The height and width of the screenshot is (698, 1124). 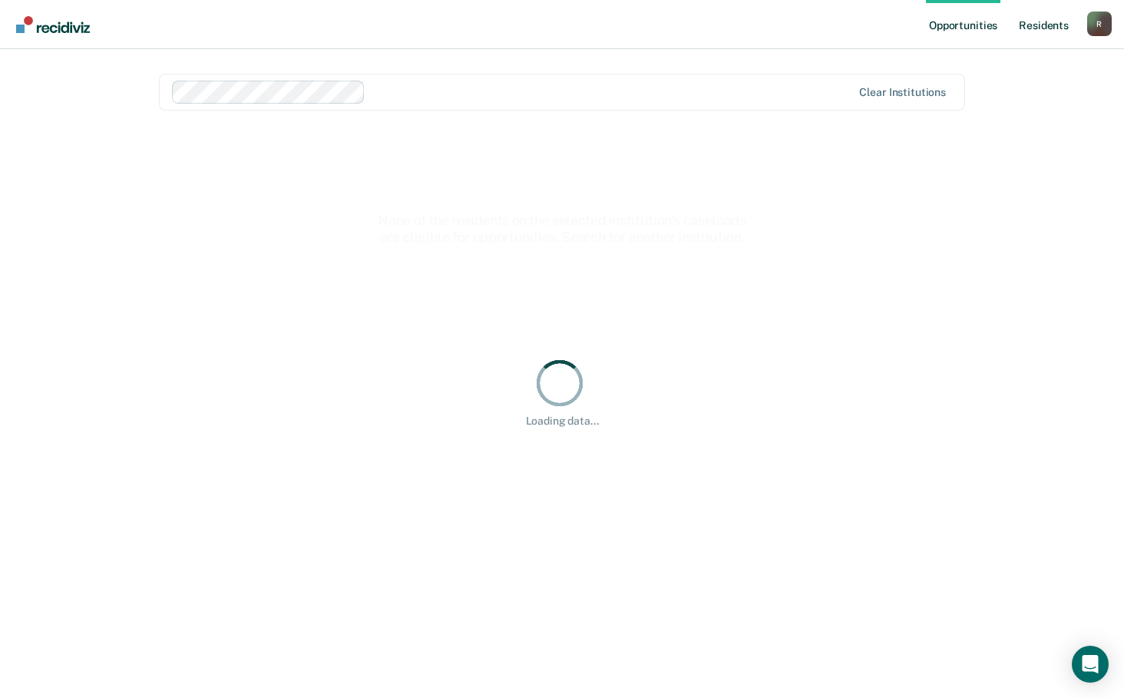 What do you see at coordinates (902, 92) in the screenshot?
I see `div: Clear institutions` at bounding box center [902, 92].